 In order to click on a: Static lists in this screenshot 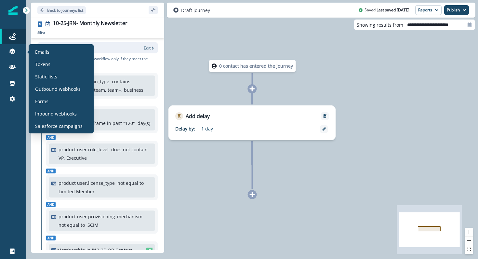, I will do `click(61, 76)`.